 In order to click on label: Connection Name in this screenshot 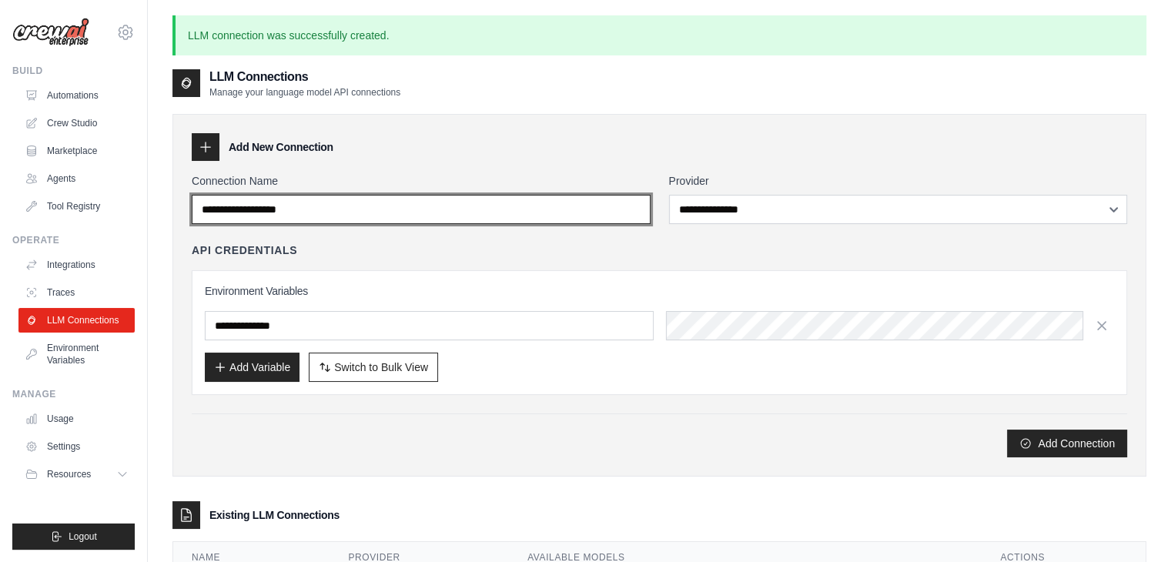, I will do `click(421, 181)`.